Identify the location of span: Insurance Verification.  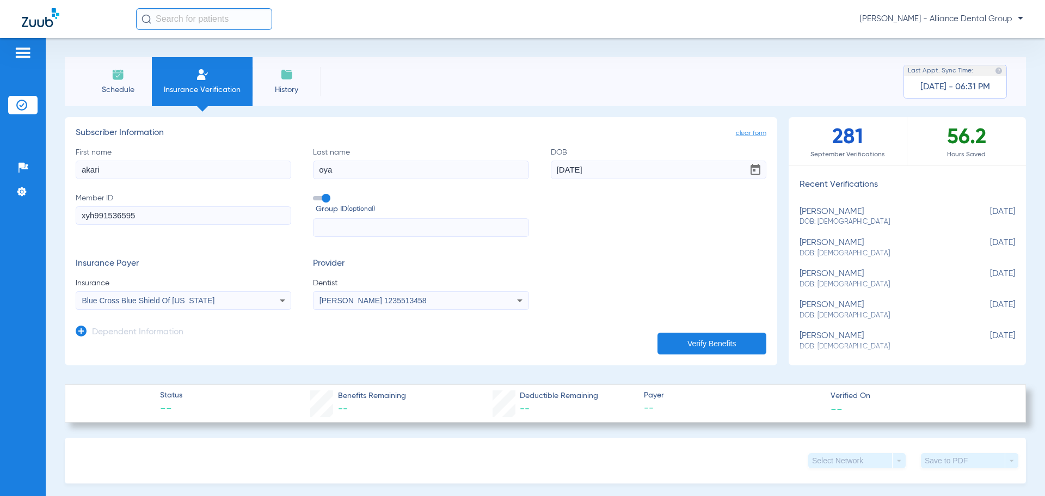
(202, 90).